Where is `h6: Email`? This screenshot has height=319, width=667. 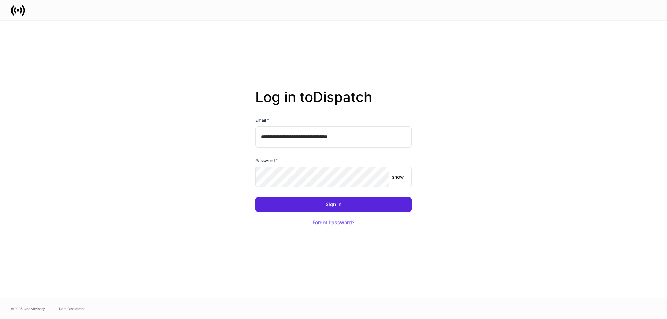
h6: Email is located at coordinates (262, 120).